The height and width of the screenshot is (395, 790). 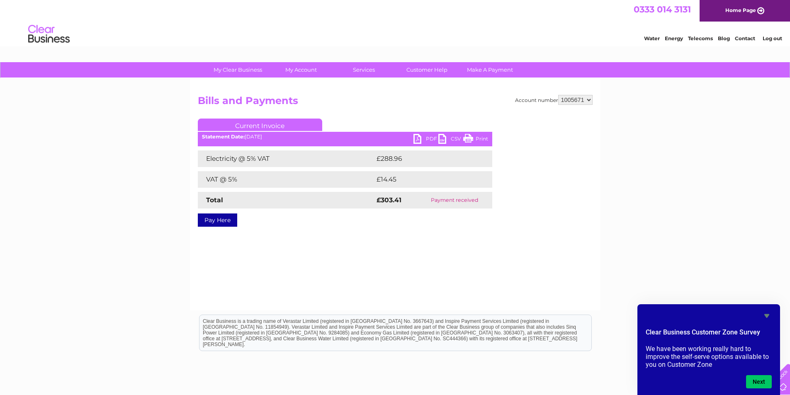 I want to click on a: Telecoms, so click(x=700, y=38).